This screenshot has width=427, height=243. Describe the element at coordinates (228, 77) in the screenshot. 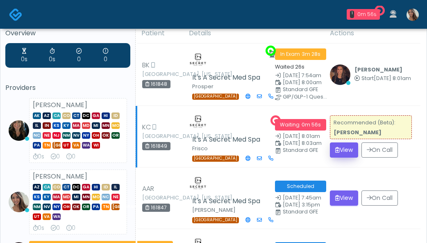

I see `h5: It's A Secret Med Spa` at that location.